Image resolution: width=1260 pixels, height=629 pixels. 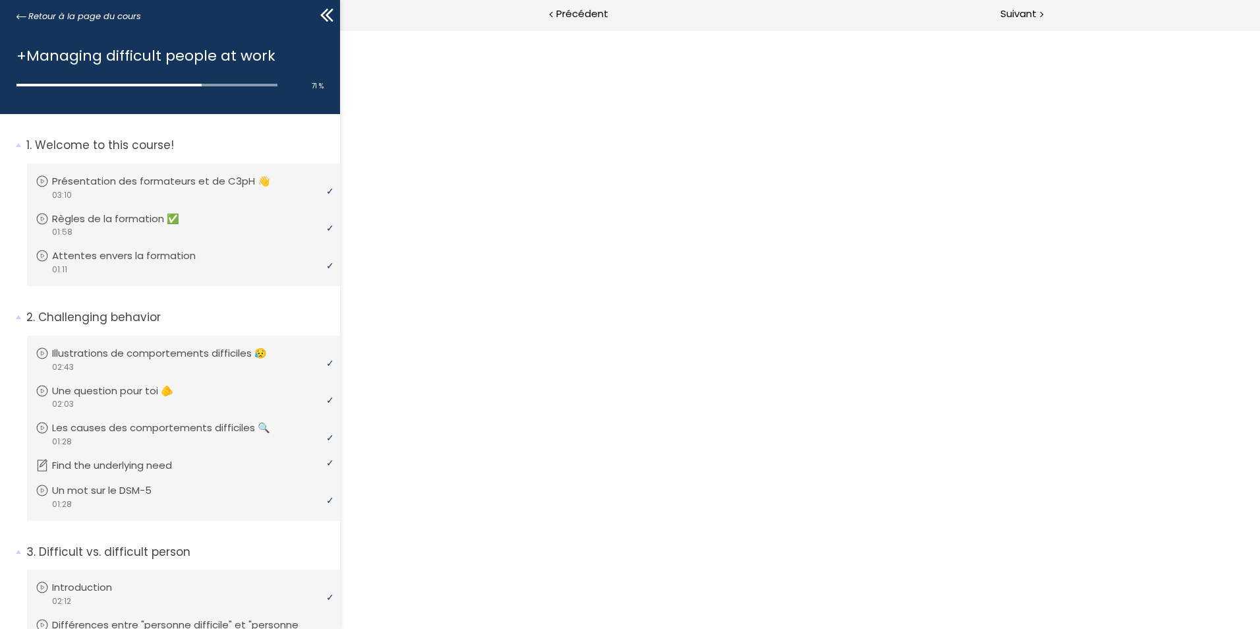 I want to click on span: 02:43, so click(x=63, y=367).